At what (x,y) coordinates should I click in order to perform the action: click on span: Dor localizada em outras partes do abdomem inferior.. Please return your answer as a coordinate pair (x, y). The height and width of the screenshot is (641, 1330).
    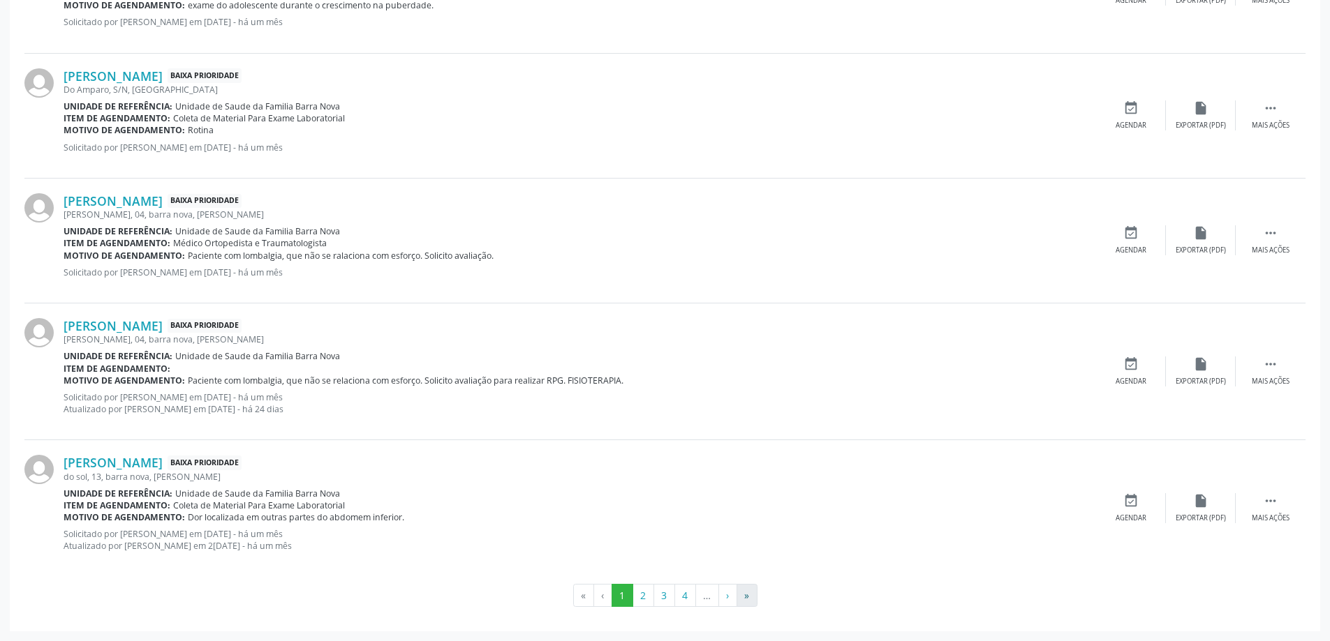
    Looking at the image, I should click on (296, 517).